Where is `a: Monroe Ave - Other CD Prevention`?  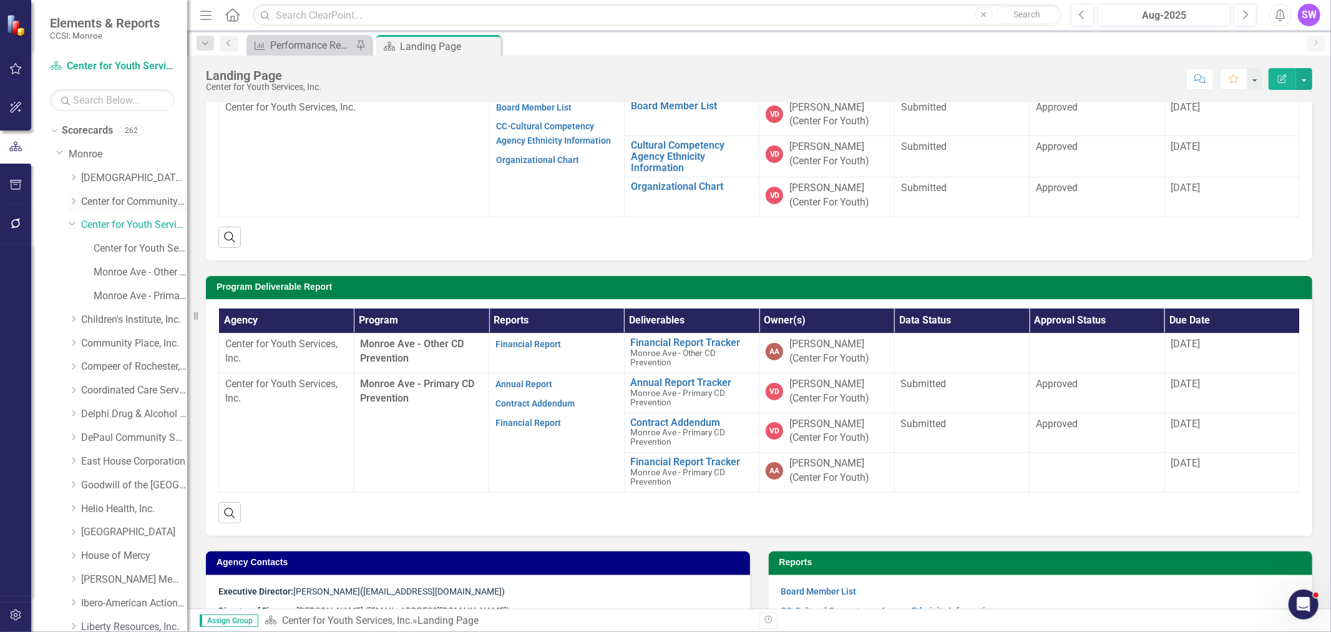 a: Monroe Ave - Other CD Prevention is located at coordinates (140, 272).